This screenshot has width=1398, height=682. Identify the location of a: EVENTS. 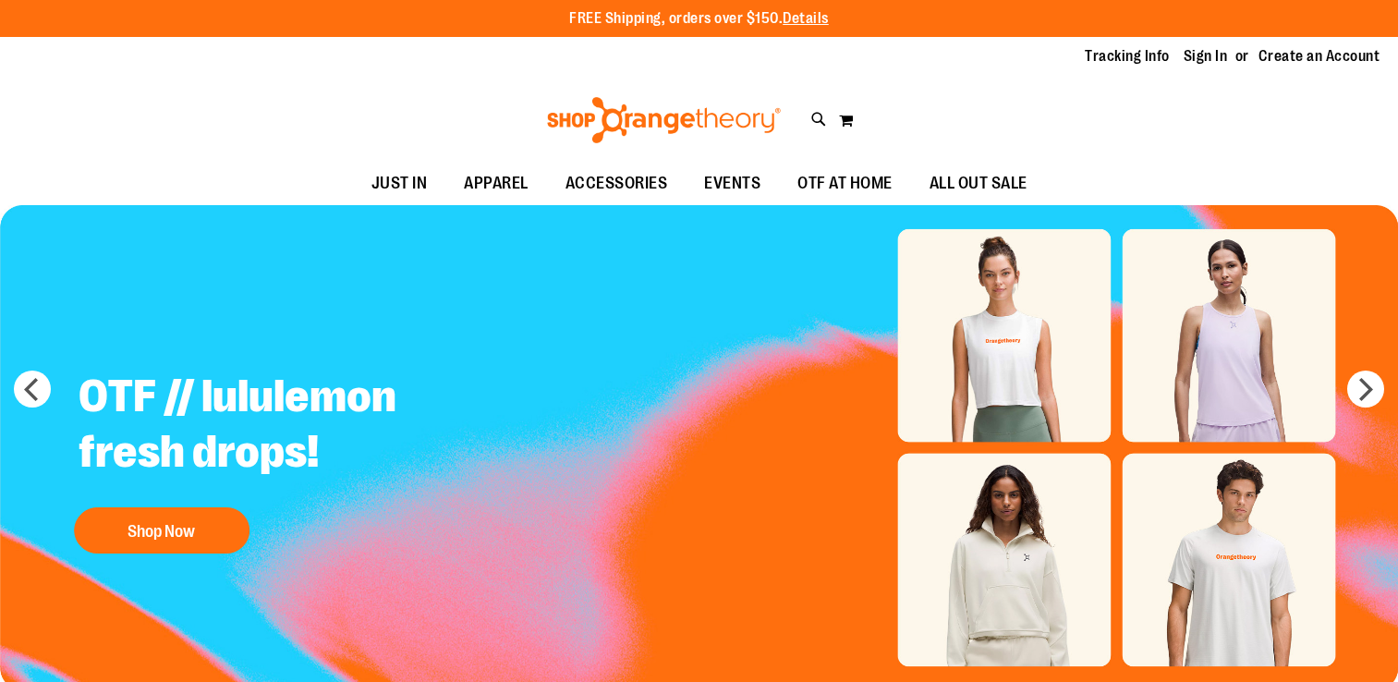
(732, 184).